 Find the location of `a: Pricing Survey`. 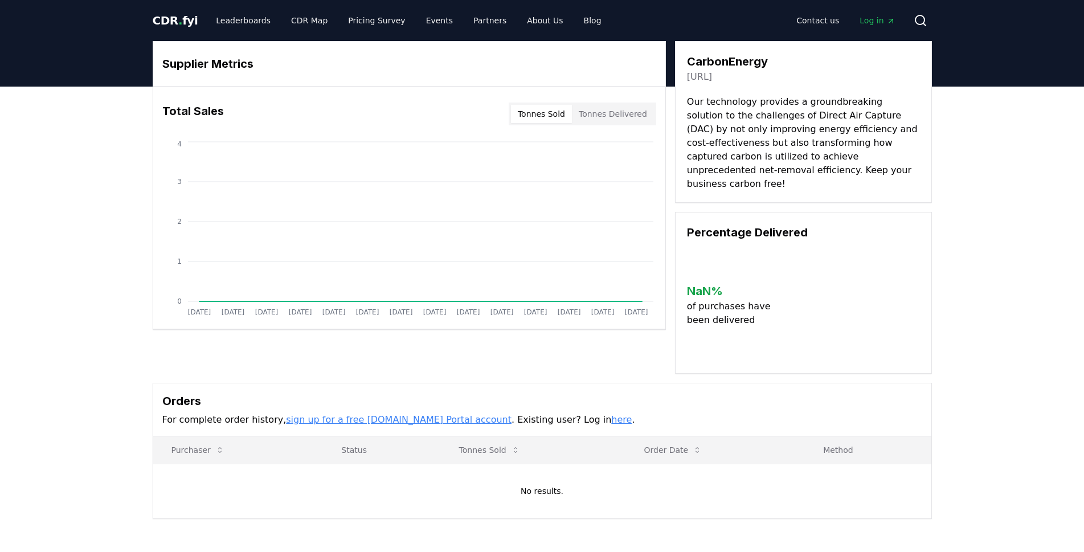

a: Pricing Survey is located at coordinates (377, 21).